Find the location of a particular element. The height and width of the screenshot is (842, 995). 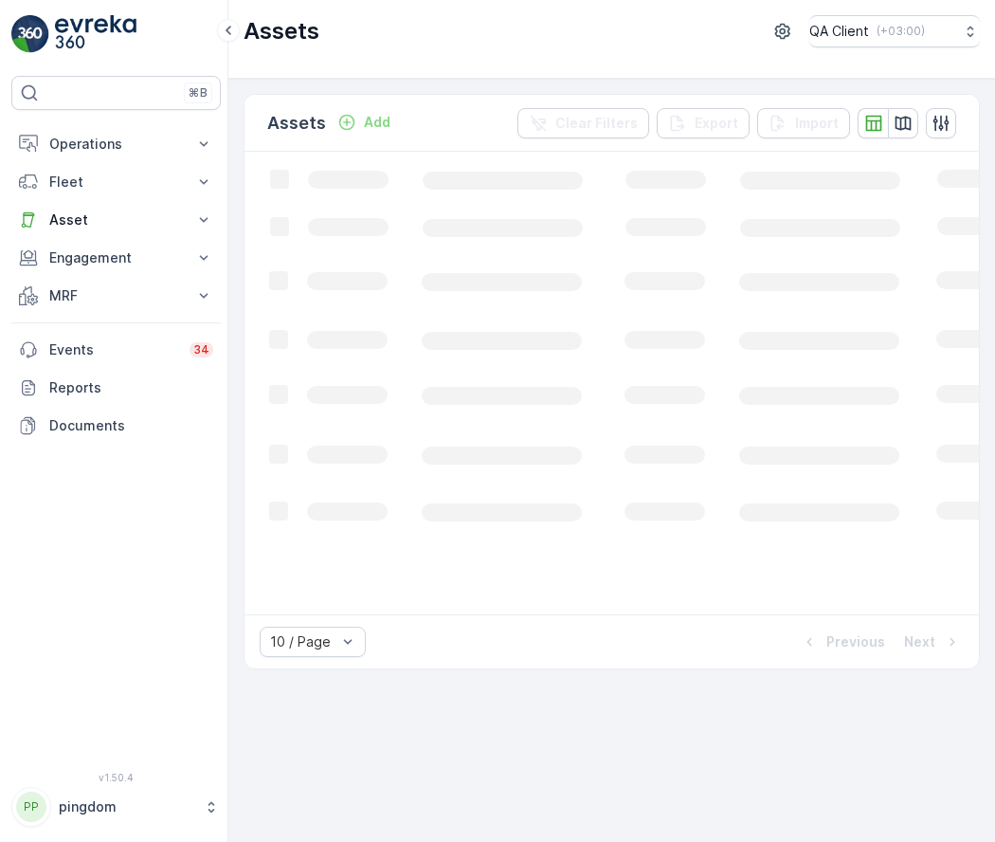

img: logo_light-DOdMpM7g.png is located at coordinates (96, 34).